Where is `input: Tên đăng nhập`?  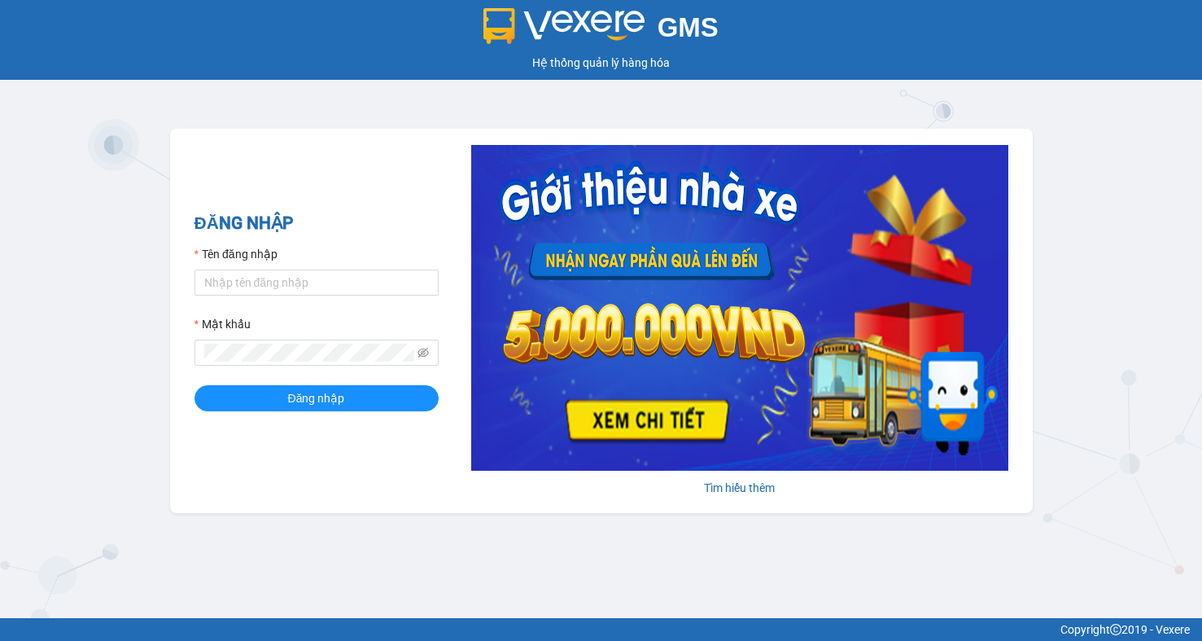
input: Tên đăng nhập is located at coordinates (317, 282).